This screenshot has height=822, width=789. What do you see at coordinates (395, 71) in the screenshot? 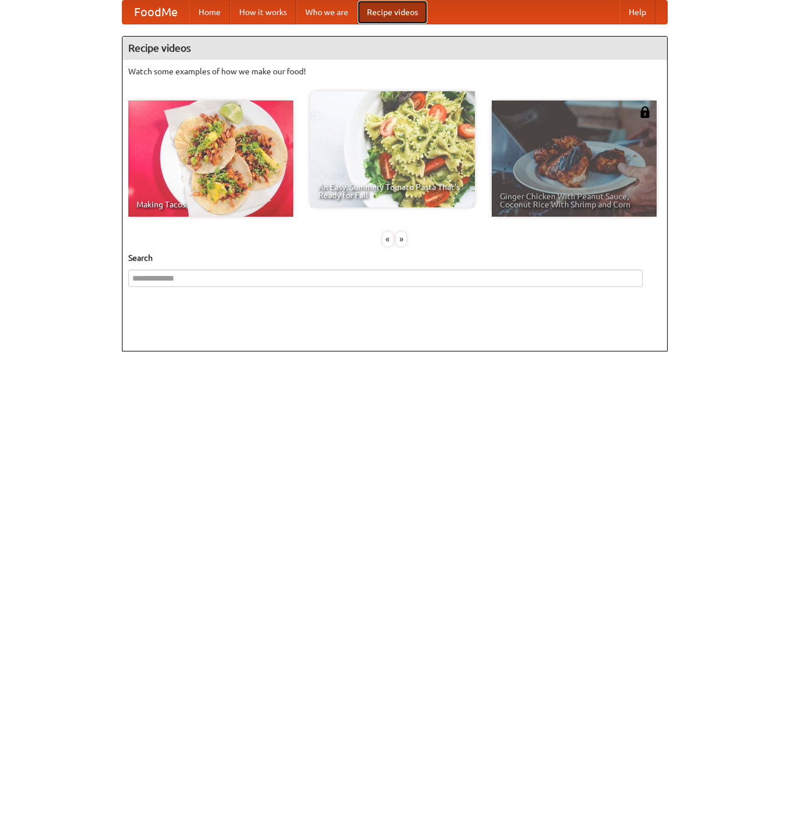
I see `p: Watch some examples of how we make our food!` at bounding box center [395, 71].